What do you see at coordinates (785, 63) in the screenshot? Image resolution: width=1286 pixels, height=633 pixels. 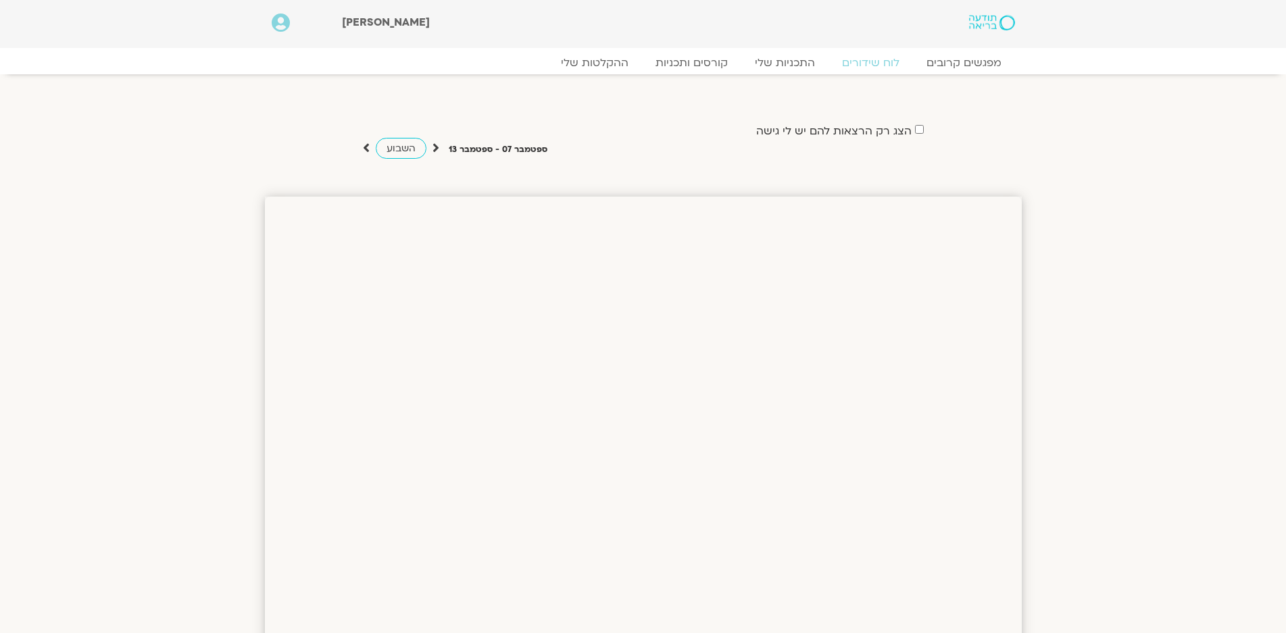 I see `a: התכניות שלי` at bounding box center [785, 63].